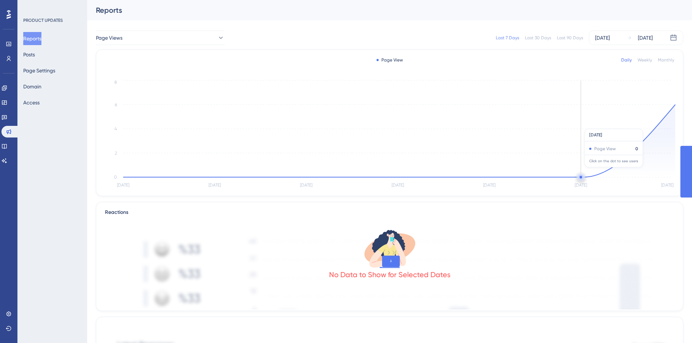  Describe the element at coordinates (645, 60) in the screenshot. I see `div: Weekly` at that location.